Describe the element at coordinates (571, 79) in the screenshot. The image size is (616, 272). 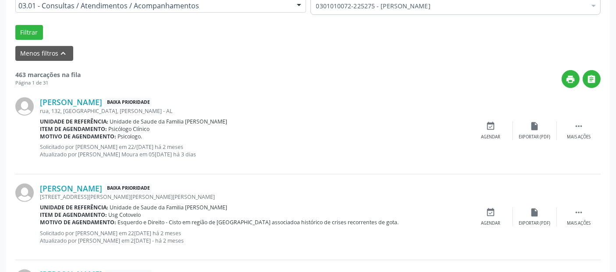
I see `i: print` at that location.